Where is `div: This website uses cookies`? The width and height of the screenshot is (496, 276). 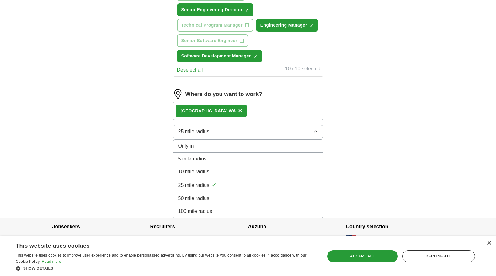 div: This website uses cookies is located at coordinates (158, 245).